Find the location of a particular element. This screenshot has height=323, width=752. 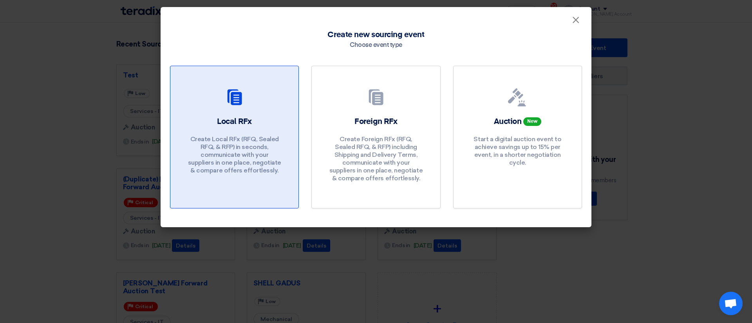

div: Open chat is located at coordinates (730, 304).